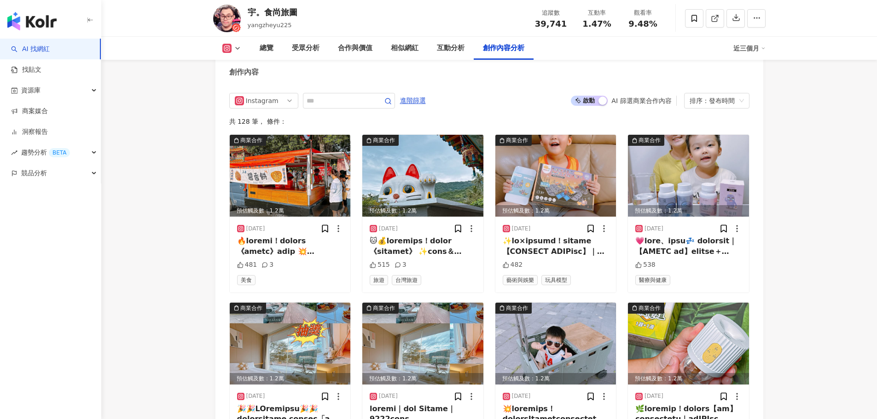 The width and height of the screenshot is (877, 419). I want to click on div: 排序：發布時間, so click(713, 101).